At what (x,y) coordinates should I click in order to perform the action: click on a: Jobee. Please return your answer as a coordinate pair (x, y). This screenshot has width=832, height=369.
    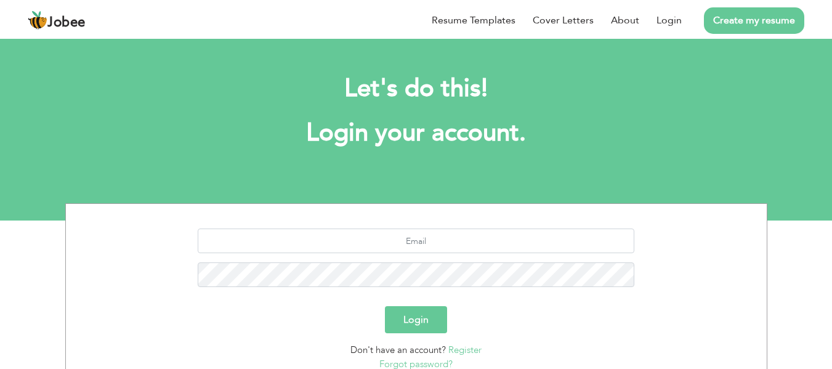
    Looking at the image, I should click on (57, 20).